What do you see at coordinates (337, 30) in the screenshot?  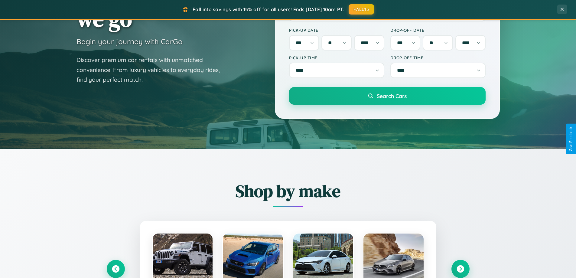 I see `label: Pick-up Date` at bounding box center [337, 30].